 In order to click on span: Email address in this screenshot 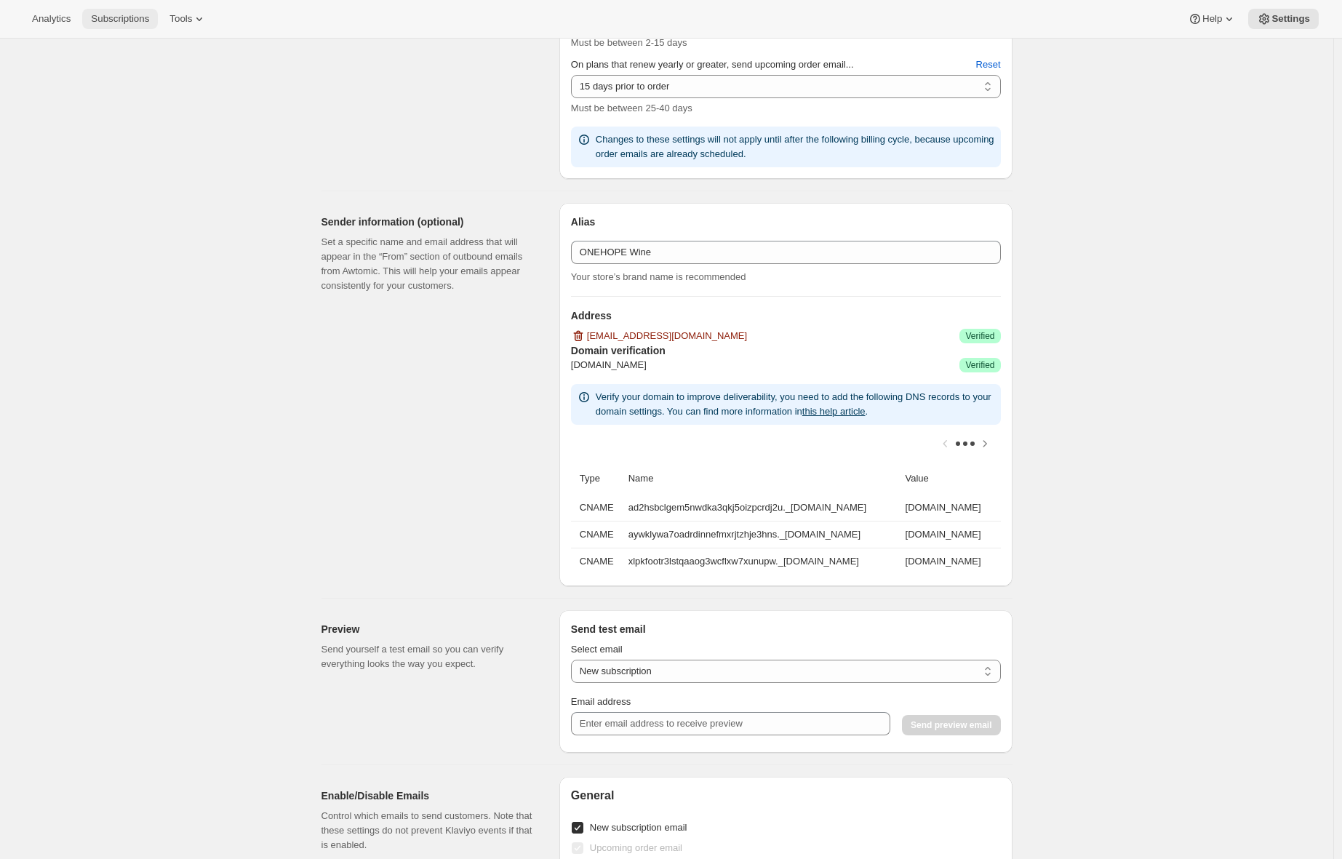, I will do `click(601, 701)`.